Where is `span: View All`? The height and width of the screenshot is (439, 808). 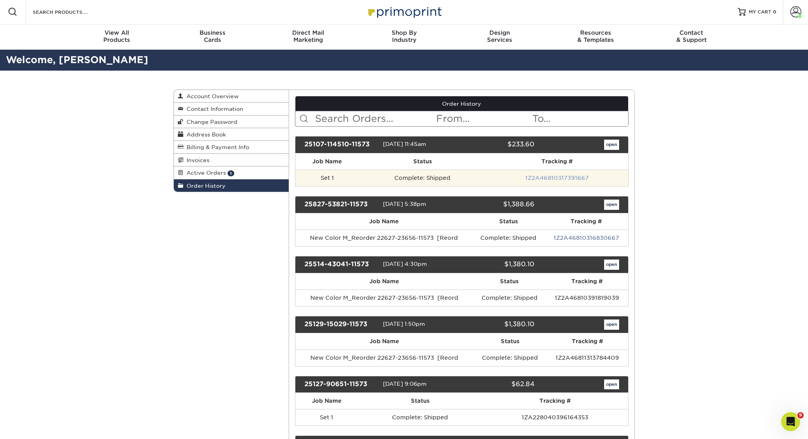 span: View All is located at coordinates (117, 33).